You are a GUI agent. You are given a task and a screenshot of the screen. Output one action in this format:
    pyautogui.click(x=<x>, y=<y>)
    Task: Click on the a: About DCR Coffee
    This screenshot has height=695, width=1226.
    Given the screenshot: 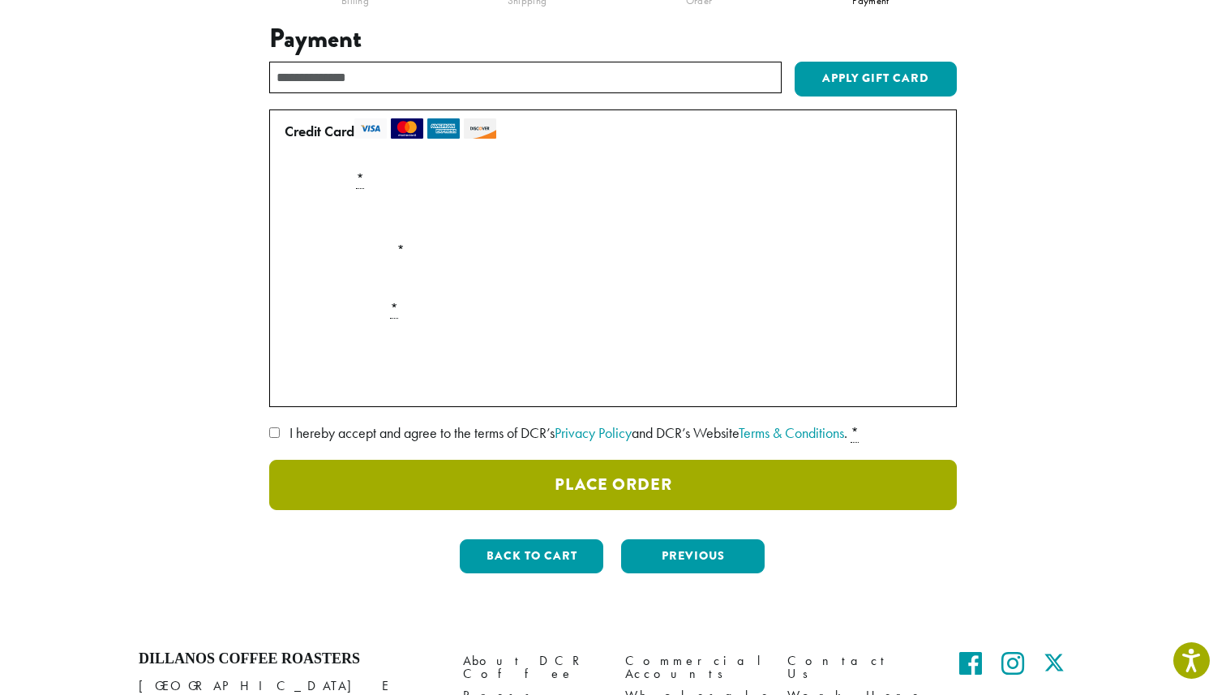 What is the action you would take?
    pyautogui.click(x=532, y=667)
    